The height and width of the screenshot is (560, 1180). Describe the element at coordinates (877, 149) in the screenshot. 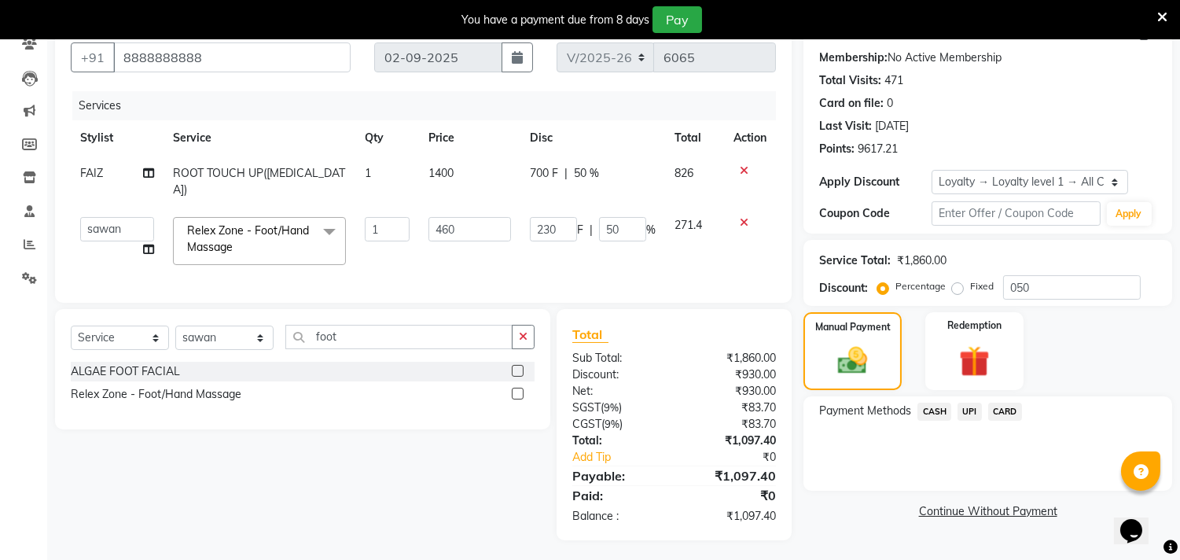

I see `div: 9617.21` at that location.